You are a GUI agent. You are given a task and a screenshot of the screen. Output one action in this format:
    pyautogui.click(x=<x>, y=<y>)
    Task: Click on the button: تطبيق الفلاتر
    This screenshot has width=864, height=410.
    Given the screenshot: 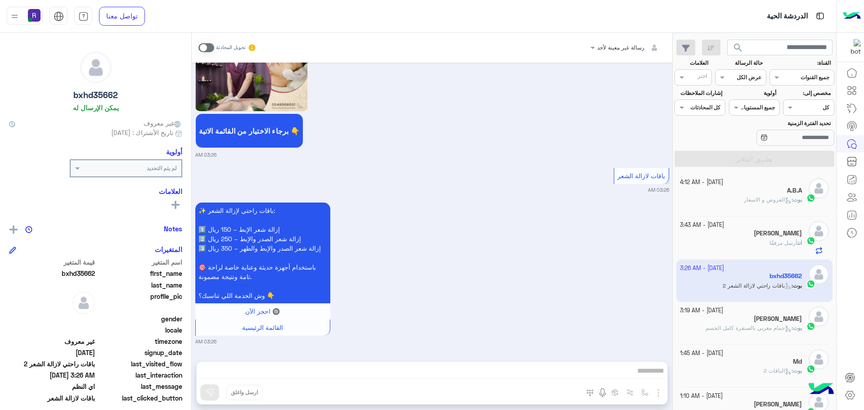 What is the action you would take?
    pyautogui.click(x=754, y=159)
    